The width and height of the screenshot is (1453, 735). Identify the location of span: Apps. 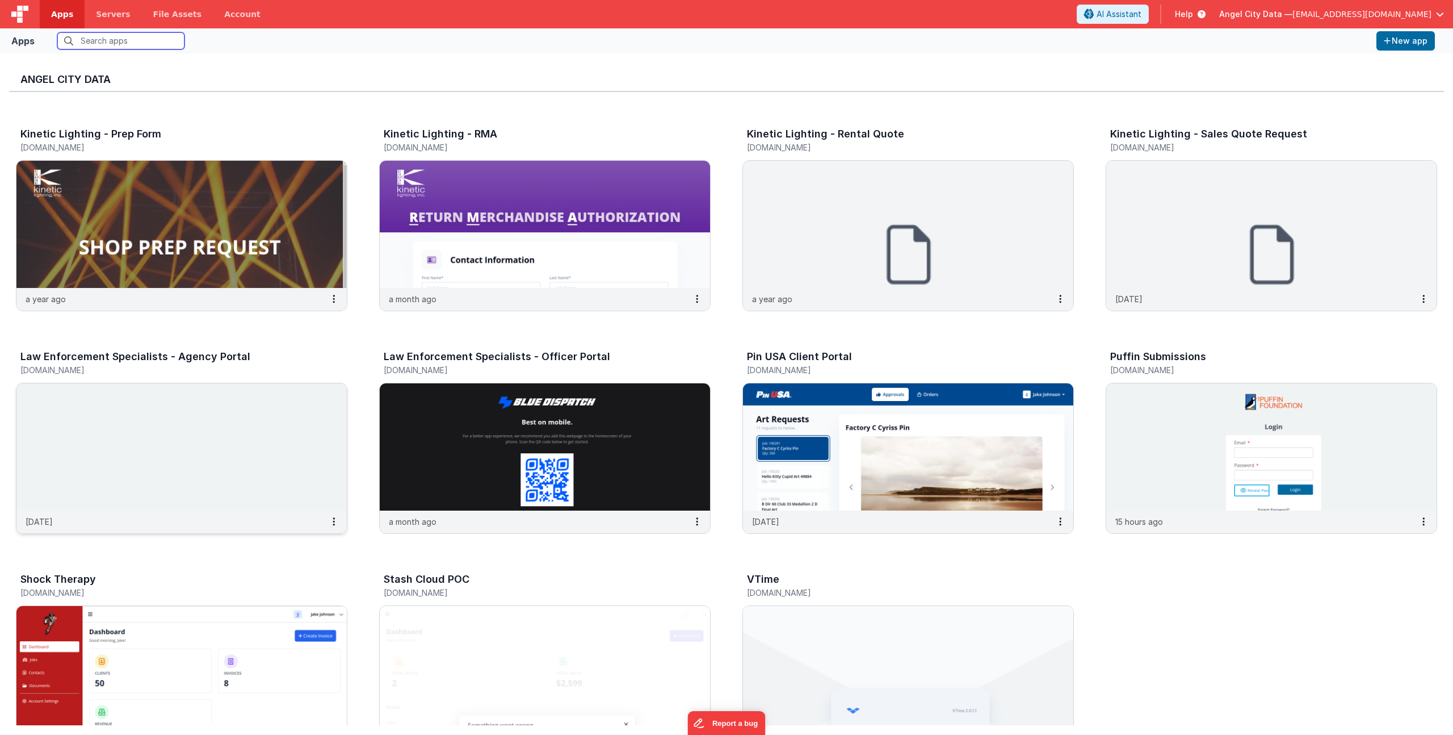
(62, 14).